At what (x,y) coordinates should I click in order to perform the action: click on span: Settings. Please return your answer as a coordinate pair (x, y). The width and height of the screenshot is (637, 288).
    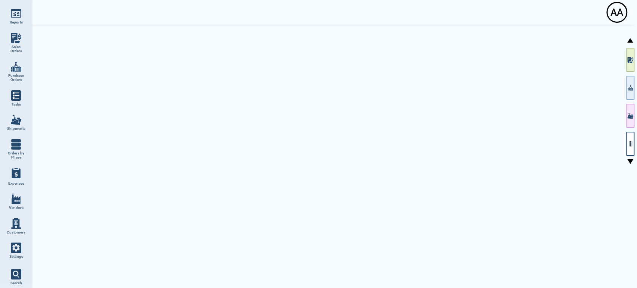
    Looking at the image, I should click on (16, 257).